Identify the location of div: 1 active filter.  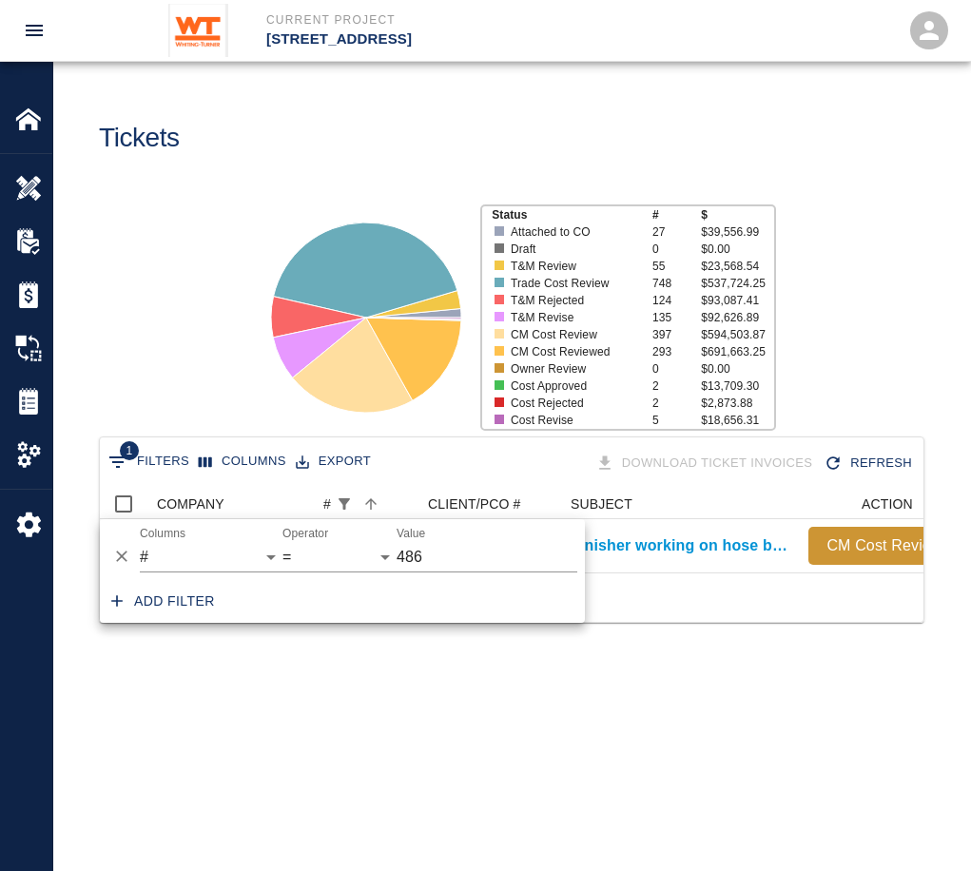
(344, 504).